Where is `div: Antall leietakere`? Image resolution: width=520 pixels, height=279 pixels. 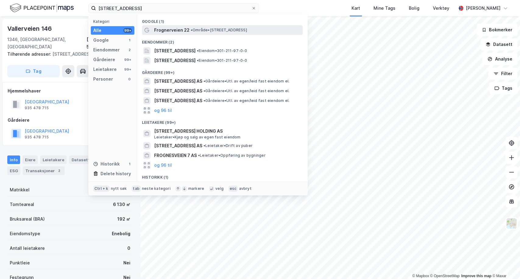 div: Antall leietakere is located at coordinates (27, 248).